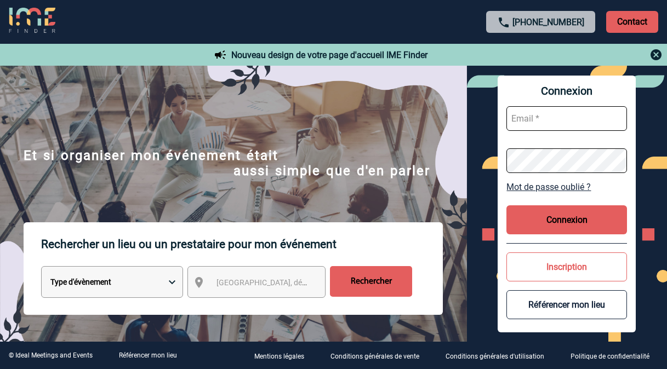 This screenshot has height=369, width=667. I want to click on p: Mentions légales, so click(279, 357).